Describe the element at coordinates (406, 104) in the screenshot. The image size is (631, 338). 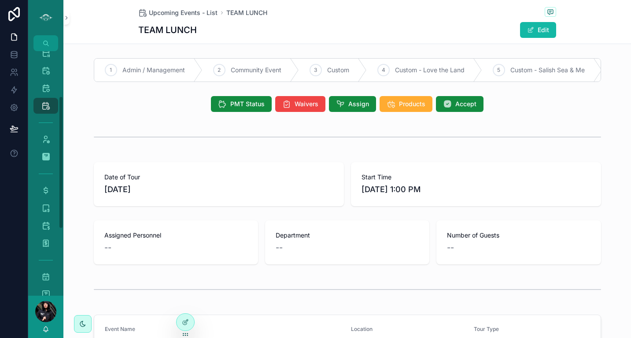
I see `button: Products` at that location.